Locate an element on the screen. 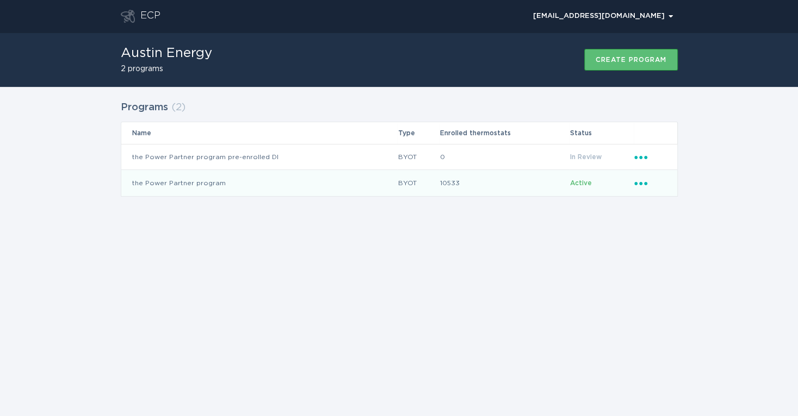 The height and width of the screenshot is (416, 798). td: the Power Partner program is located at coordinates (259, 183).